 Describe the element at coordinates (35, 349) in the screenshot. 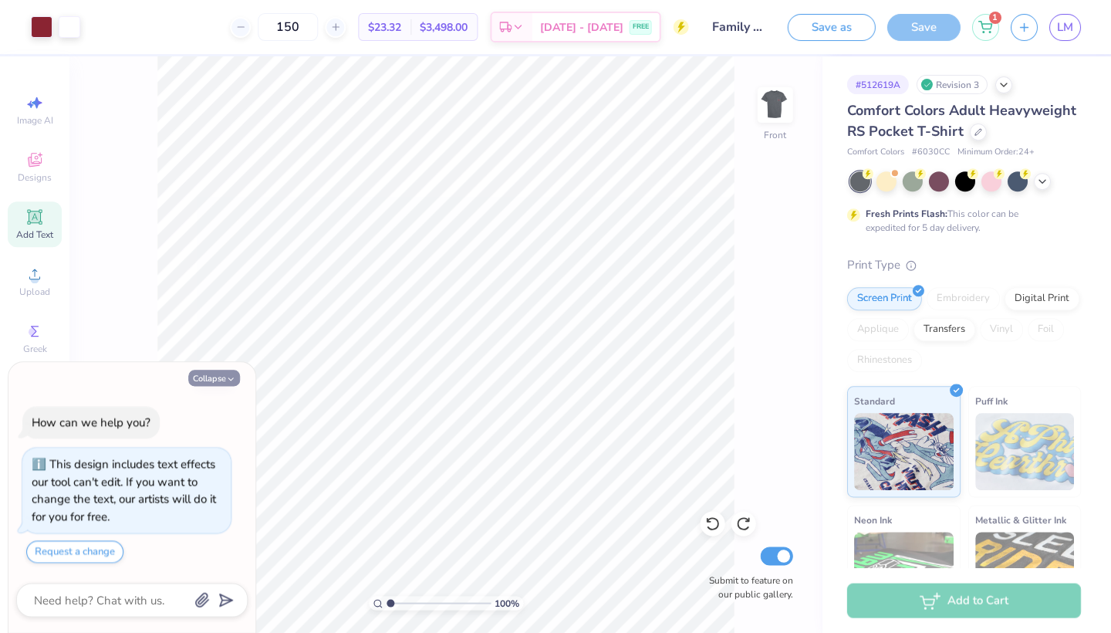

I see `span: Greek` at that location.